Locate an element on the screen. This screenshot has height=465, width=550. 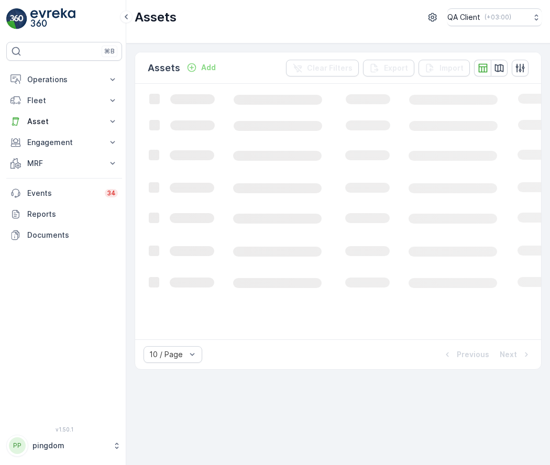
p: Add is located at coordinates (209, 68).